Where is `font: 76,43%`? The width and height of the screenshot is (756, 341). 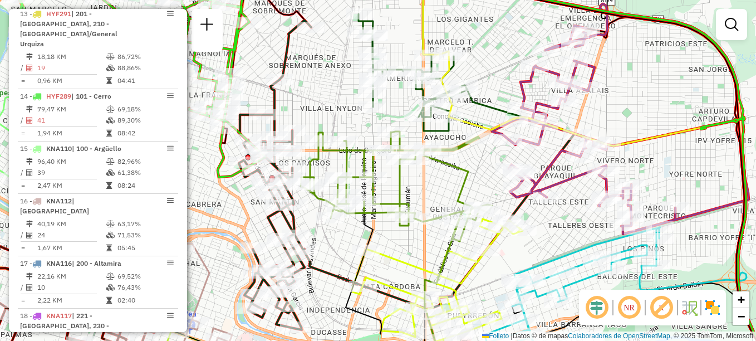 font: 76,43% is located at coordinates (129, 287).